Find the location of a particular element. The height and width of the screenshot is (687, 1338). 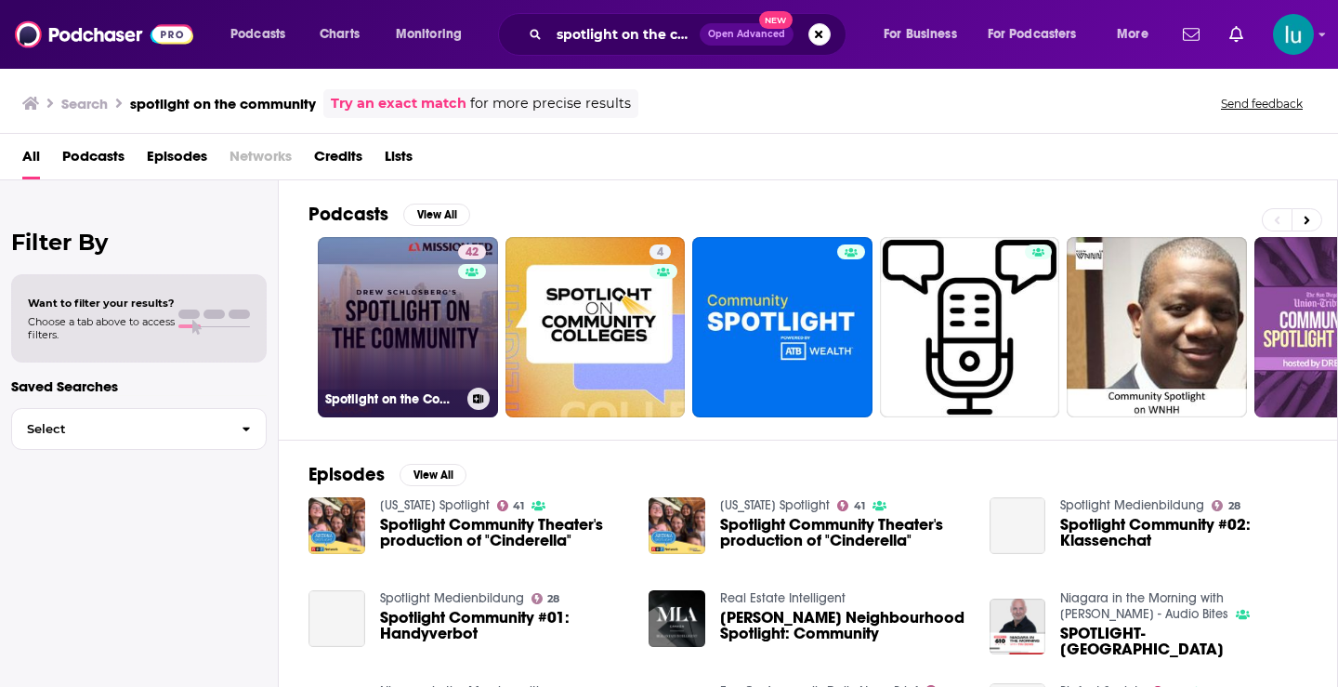

a: 42 is located at coordinates (472, 252).